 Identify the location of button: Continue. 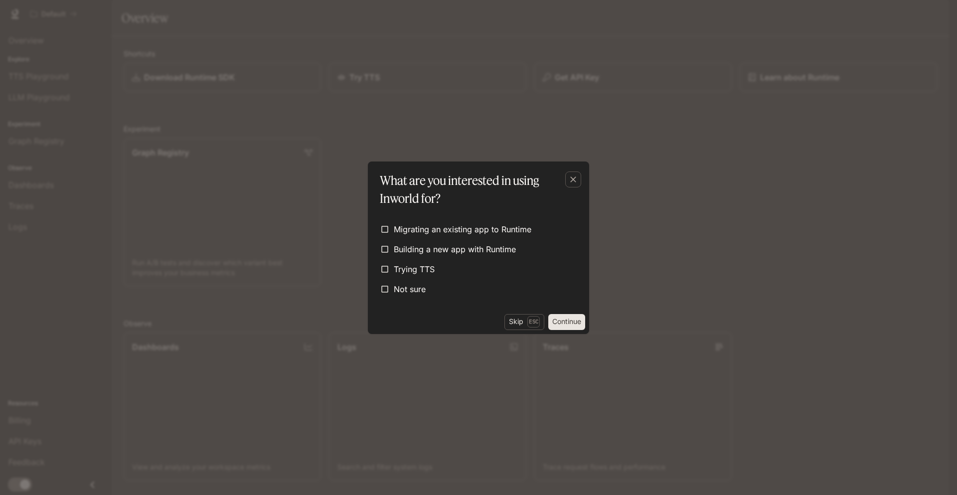
(567, 322).